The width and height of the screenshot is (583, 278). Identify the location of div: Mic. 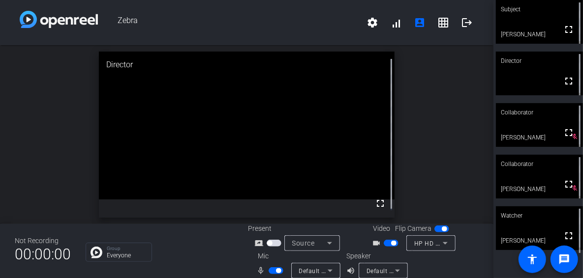
(297, 256).